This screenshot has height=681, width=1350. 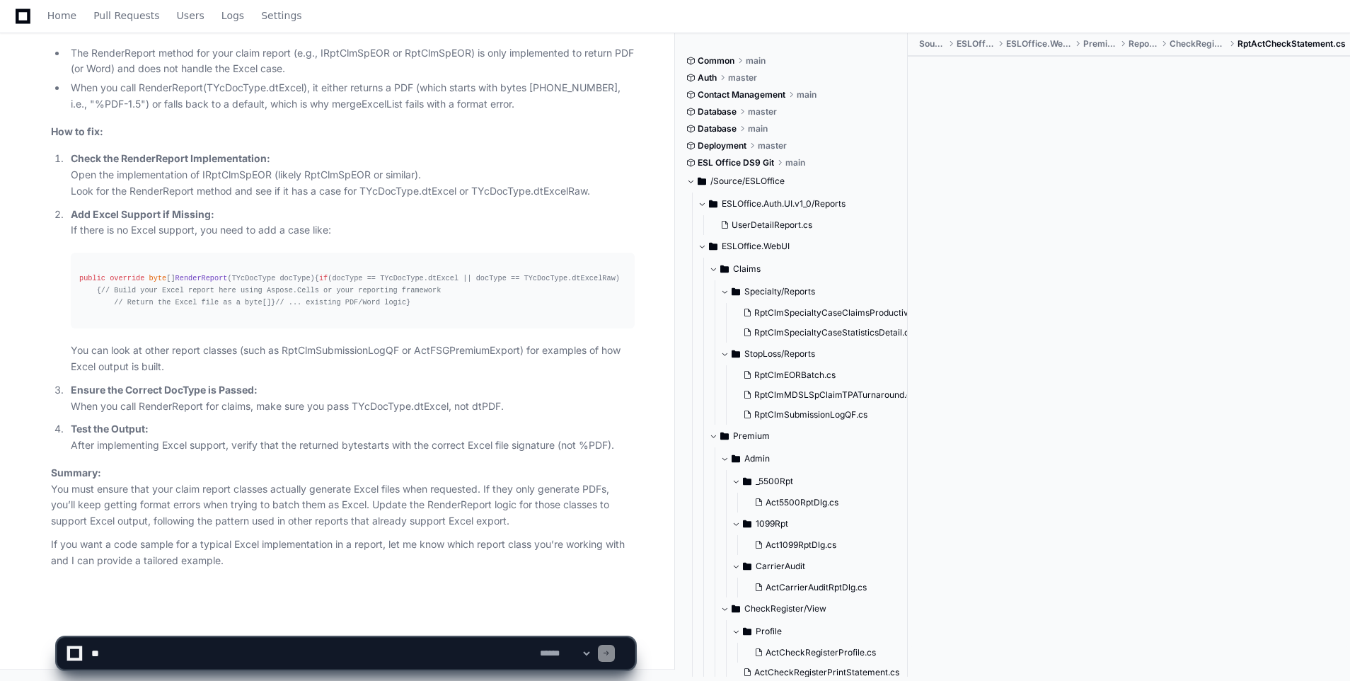 What do you see at coordinates (271, 290) in the screenshot?
I see `span: // Build your Excel report here using Aspose.Cells or your reporting framework` at bounding box center [271, 290].